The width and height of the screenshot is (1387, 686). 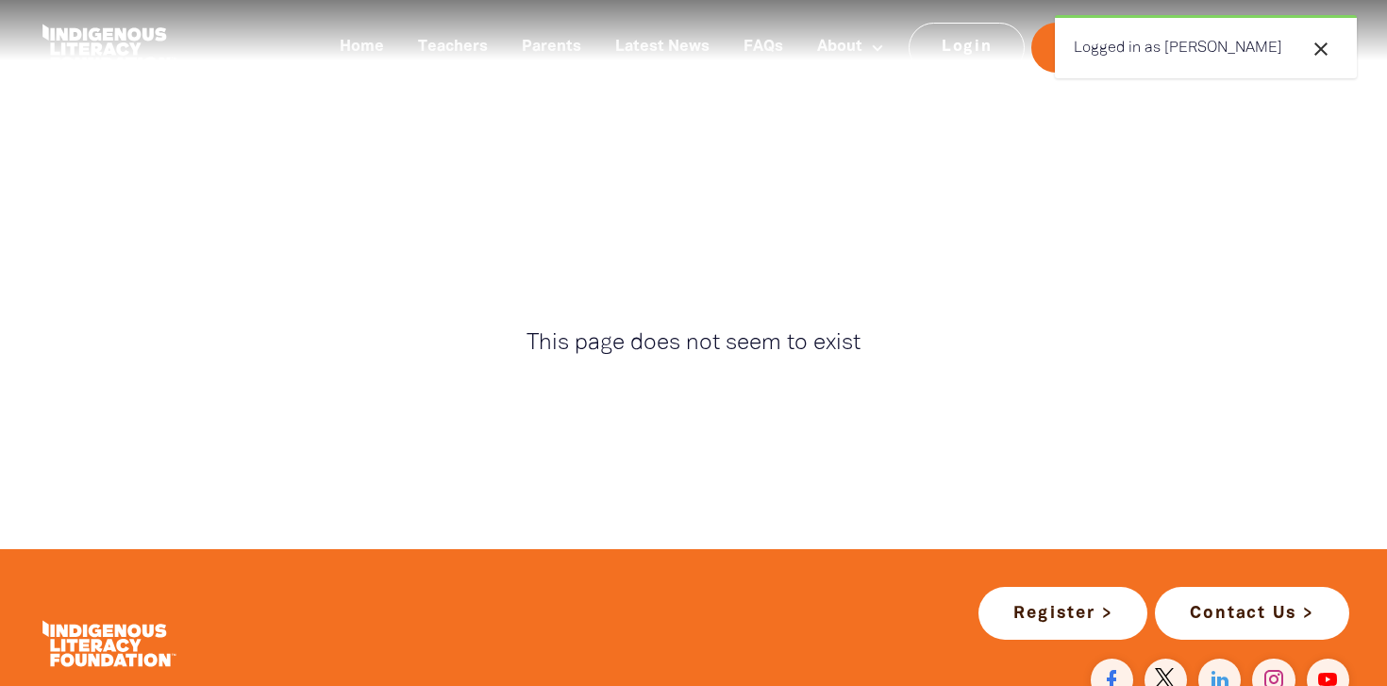 What do you see at coordinates (694, 344) in the screenshot?
I see `p: This page does not seem to exist` at bounding box center [694, 344].